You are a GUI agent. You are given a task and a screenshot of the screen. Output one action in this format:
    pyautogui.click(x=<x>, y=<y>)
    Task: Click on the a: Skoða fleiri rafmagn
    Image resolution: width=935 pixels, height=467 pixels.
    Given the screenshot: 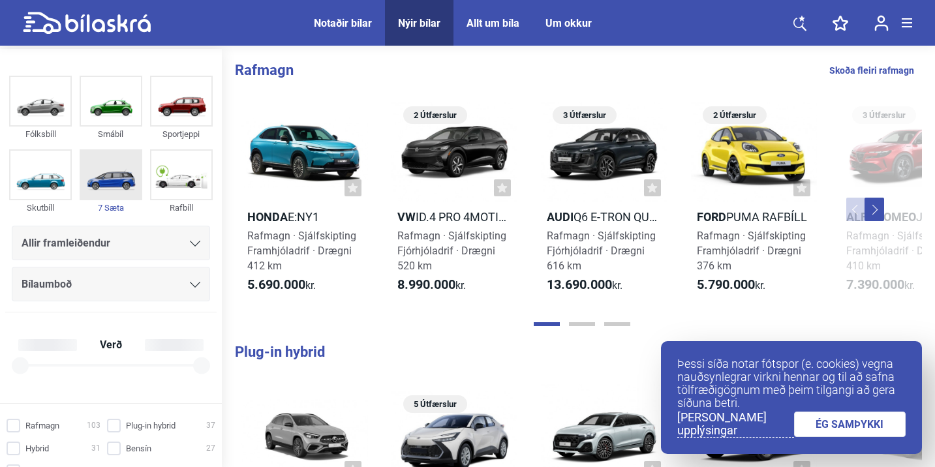 What is the action you would take?
    pyautogui.click(x=872, y=70)
    